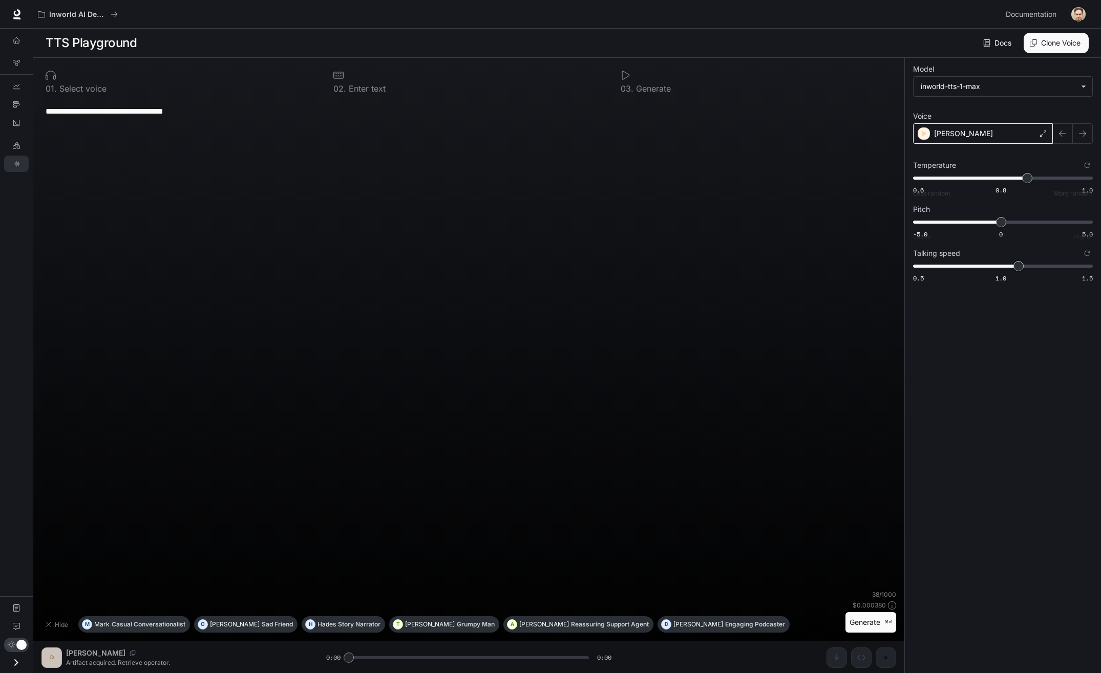  What do you see at coordinates (883, 594) in the screenshot?
I see `p: 38 / 1000` at bounding box center [883, 594].